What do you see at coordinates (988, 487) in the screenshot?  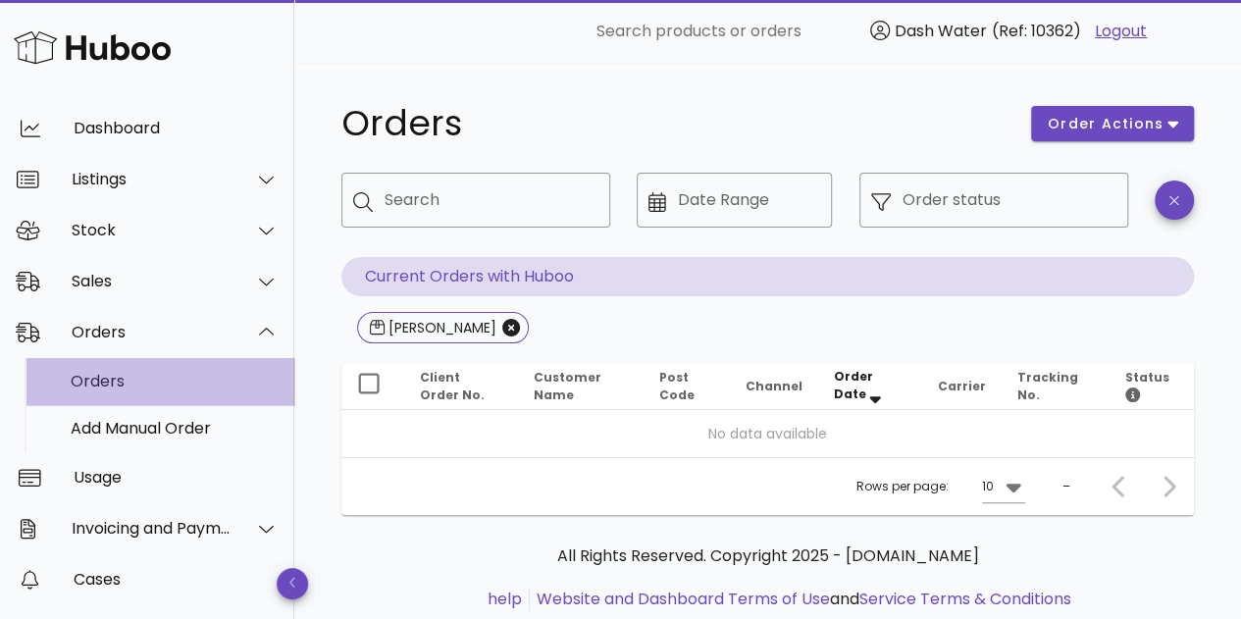 I see `div: 10` at bounding box center [988, 487].